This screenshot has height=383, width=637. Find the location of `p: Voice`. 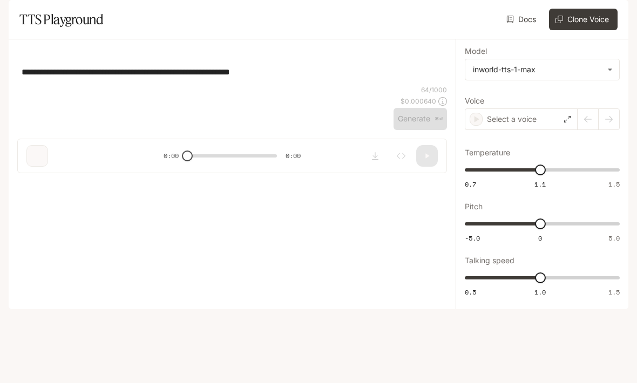

p: Voice is located at coordinates (475, 101).